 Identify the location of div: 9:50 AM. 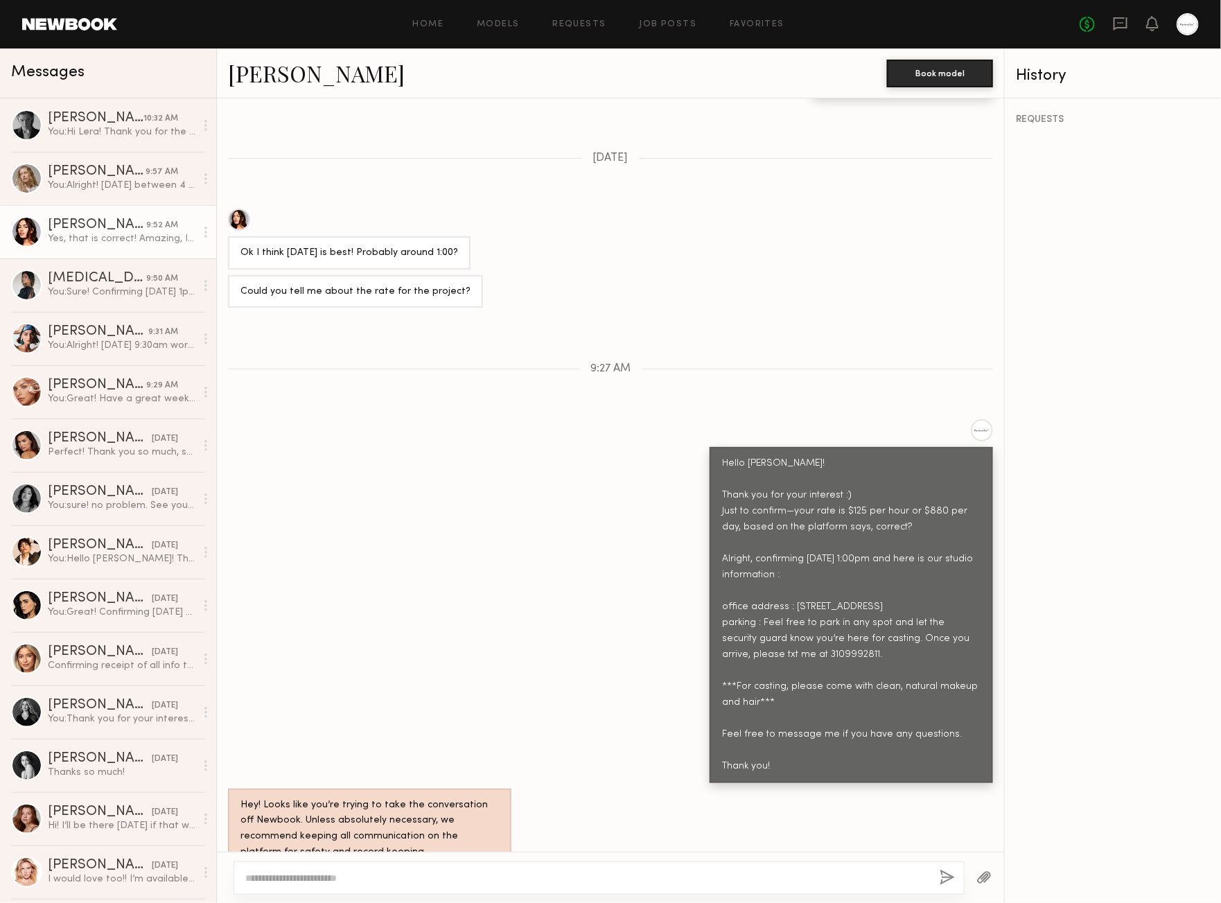
(162, 279).